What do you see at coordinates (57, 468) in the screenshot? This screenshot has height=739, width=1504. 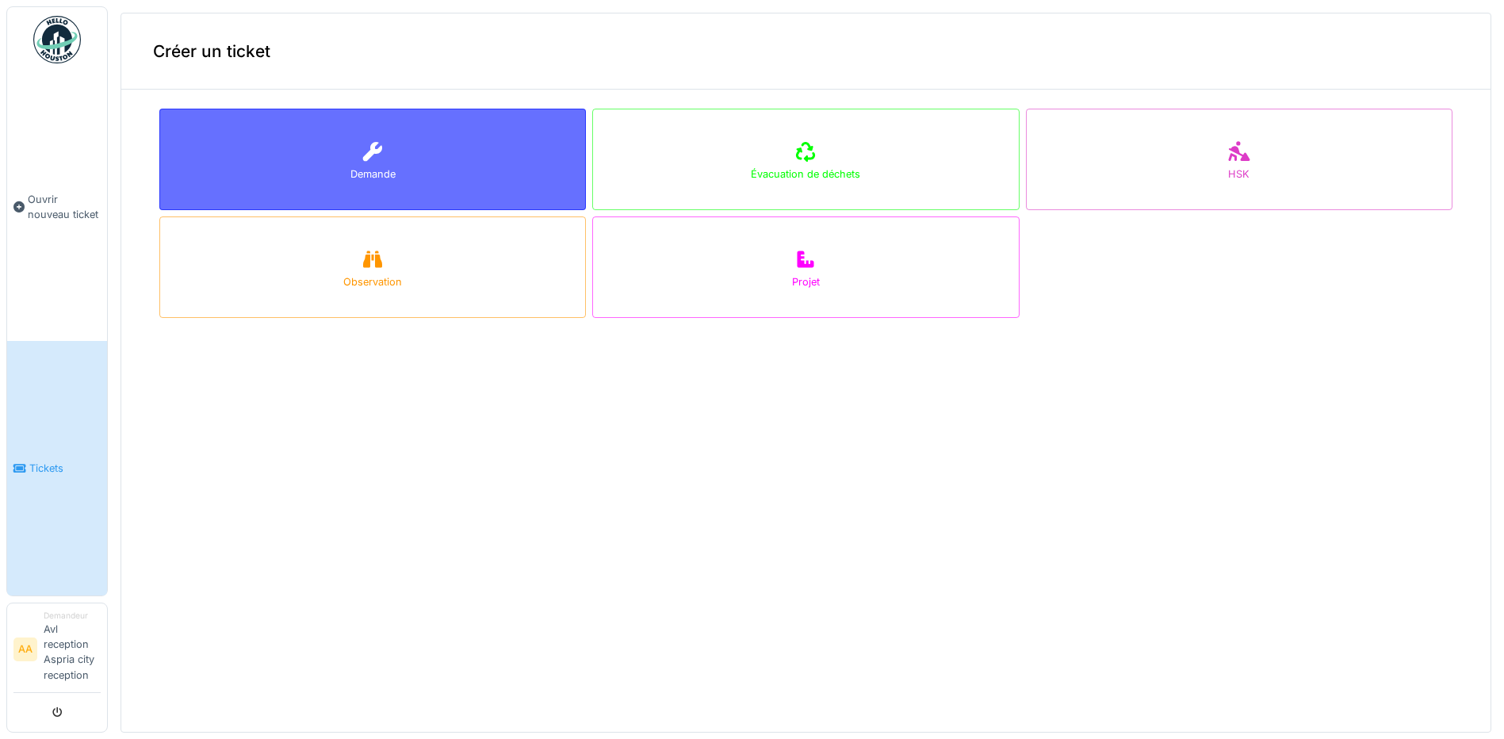 I see `a: Tickets` at bounding box center [57, 468].